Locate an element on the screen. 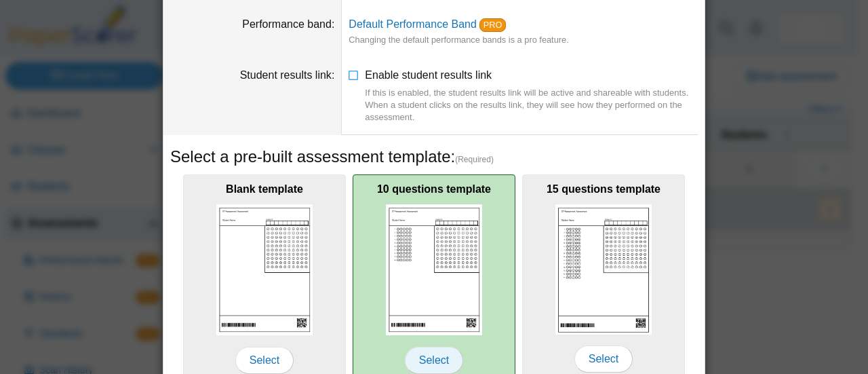 The width and height of the screenshot is (868, 374). a: PRO is located at coordinates (493, 25).